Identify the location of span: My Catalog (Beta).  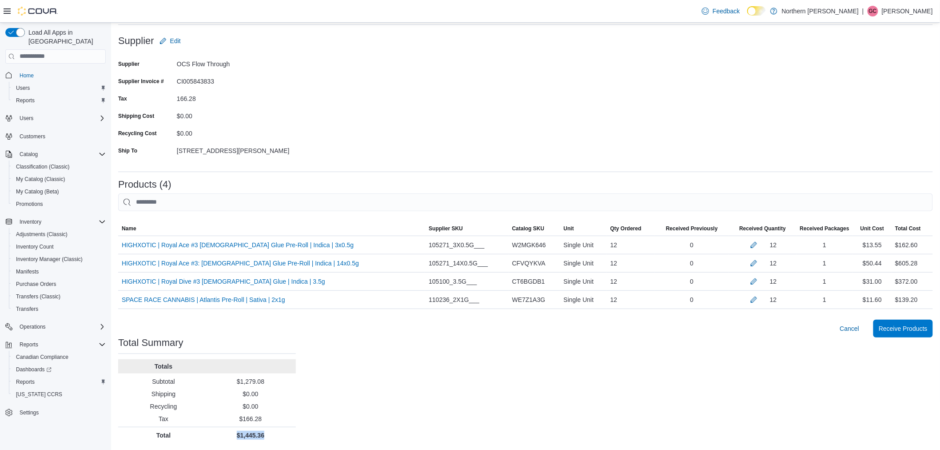
(37, 192).